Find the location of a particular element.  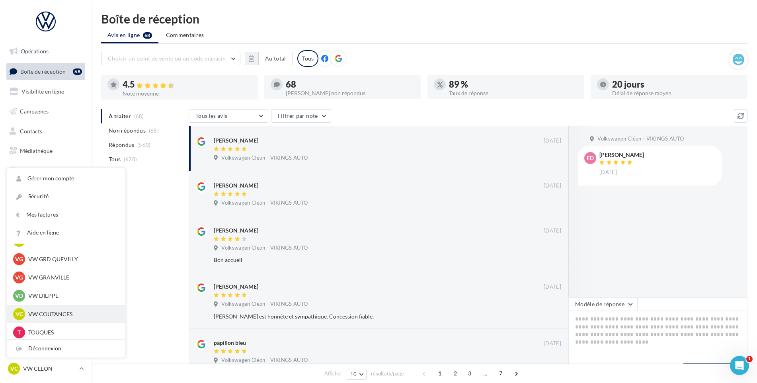

span: T is located at coordinates (19, 332).